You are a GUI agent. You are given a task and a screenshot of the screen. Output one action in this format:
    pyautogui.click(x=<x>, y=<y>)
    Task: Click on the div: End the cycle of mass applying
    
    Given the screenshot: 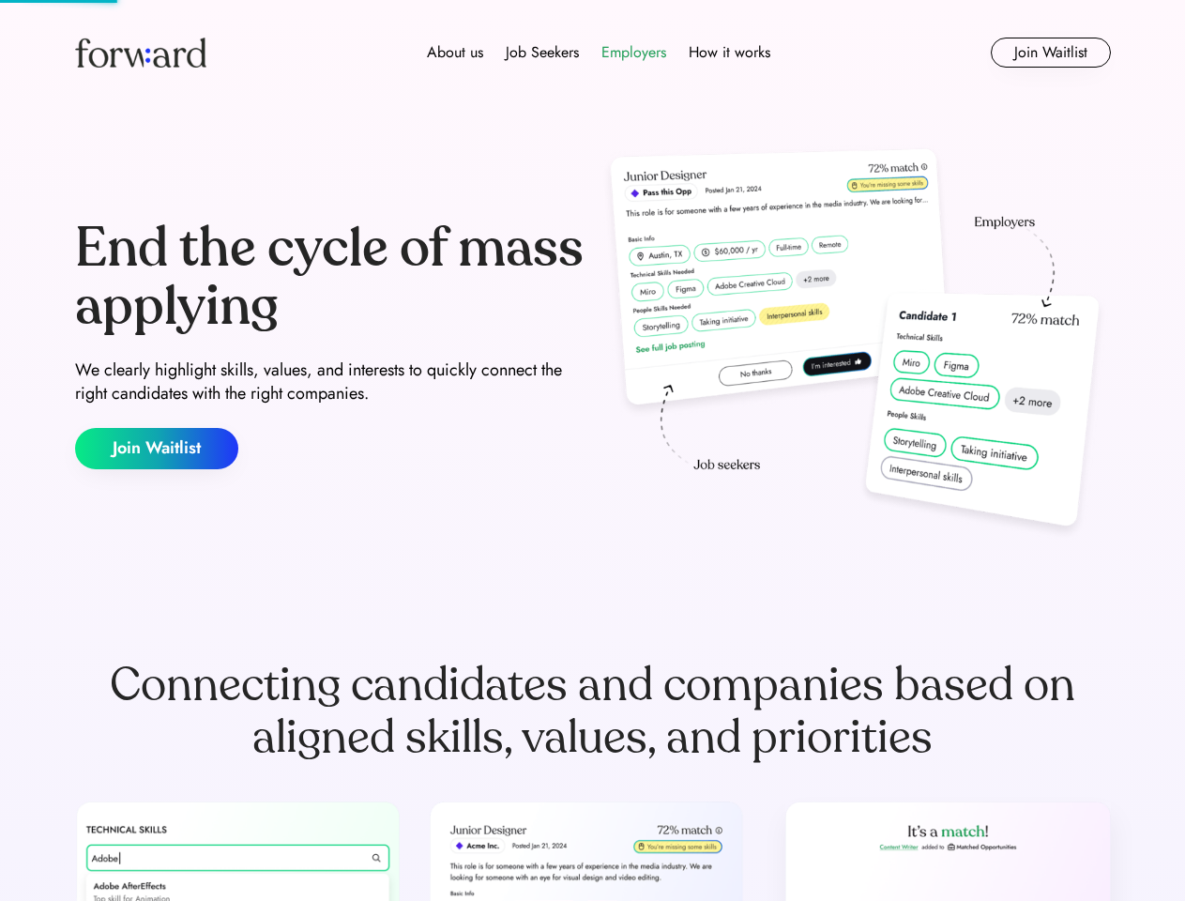 What is the action you would take?
    pyautogui.click(x=330, y=277)
    